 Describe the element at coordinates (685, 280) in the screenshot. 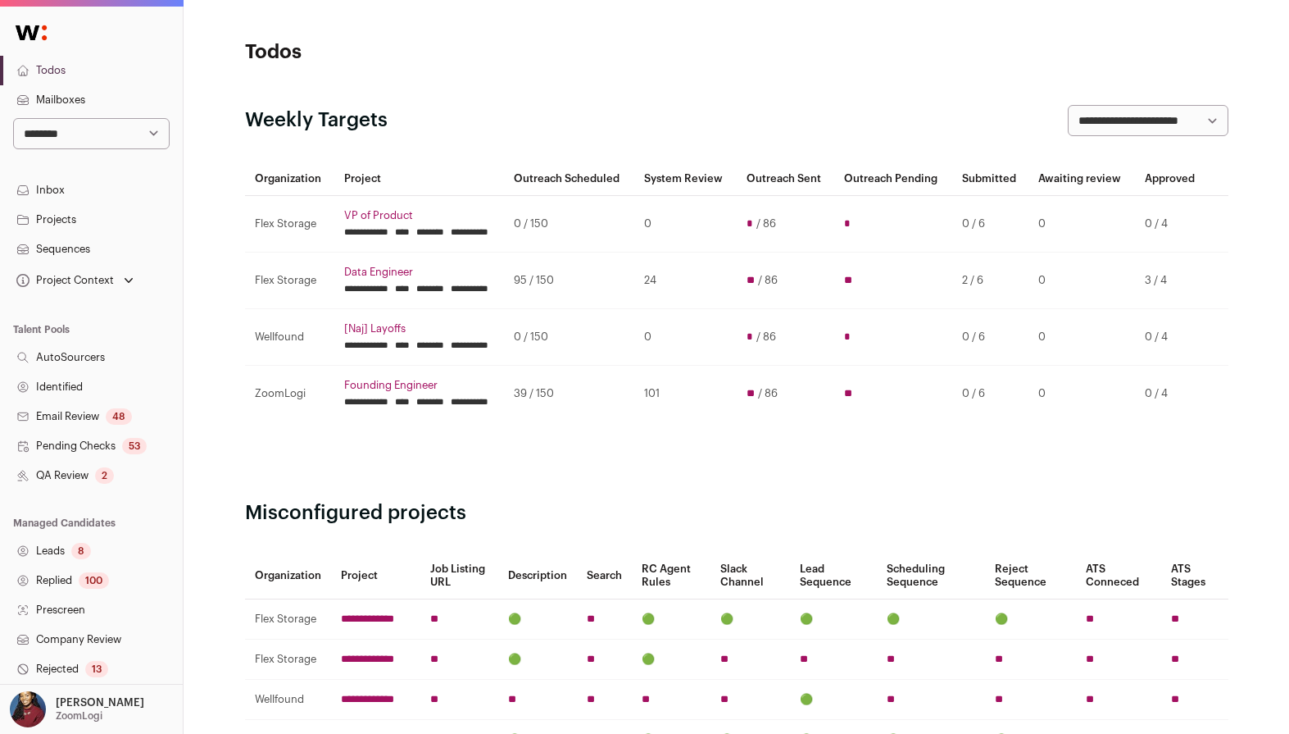

I see `td: 24` at that location.